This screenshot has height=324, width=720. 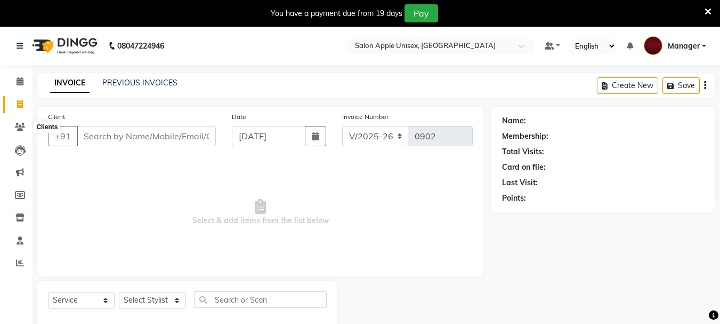 I want to click on img: logo, so click(x=63, y=46).